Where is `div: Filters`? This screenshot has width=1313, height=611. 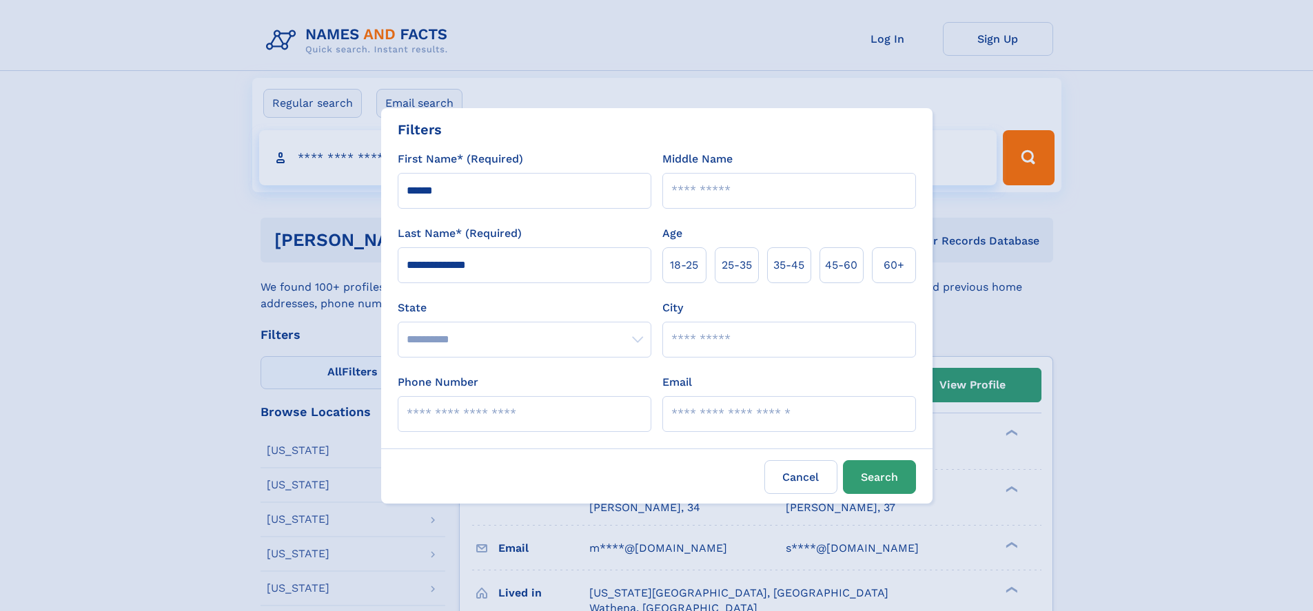 div: Filters is located at coordinates (420, 130).